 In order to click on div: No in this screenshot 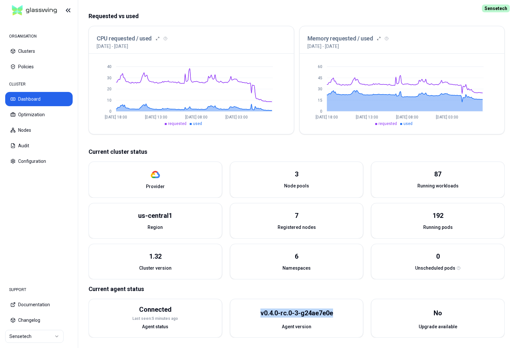, I will do `click(438, 313)`.